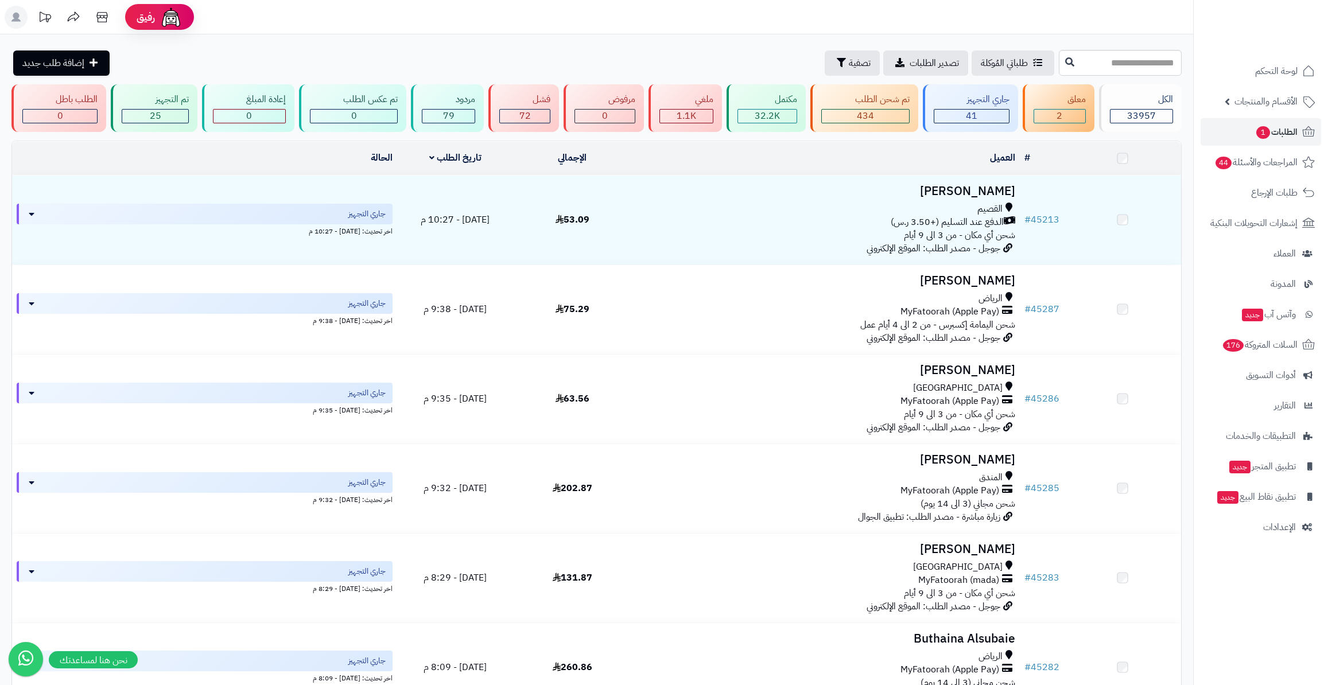 Image resolution: width=1328 pixels, height=685 pixels. I want to click on div: 72, so click(525, 116).